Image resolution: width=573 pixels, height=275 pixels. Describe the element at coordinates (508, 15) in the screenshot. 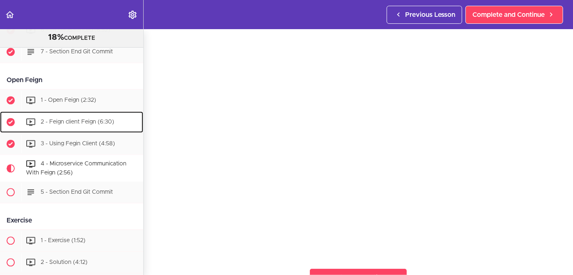

I see `span: Complete and Continue` at that location.